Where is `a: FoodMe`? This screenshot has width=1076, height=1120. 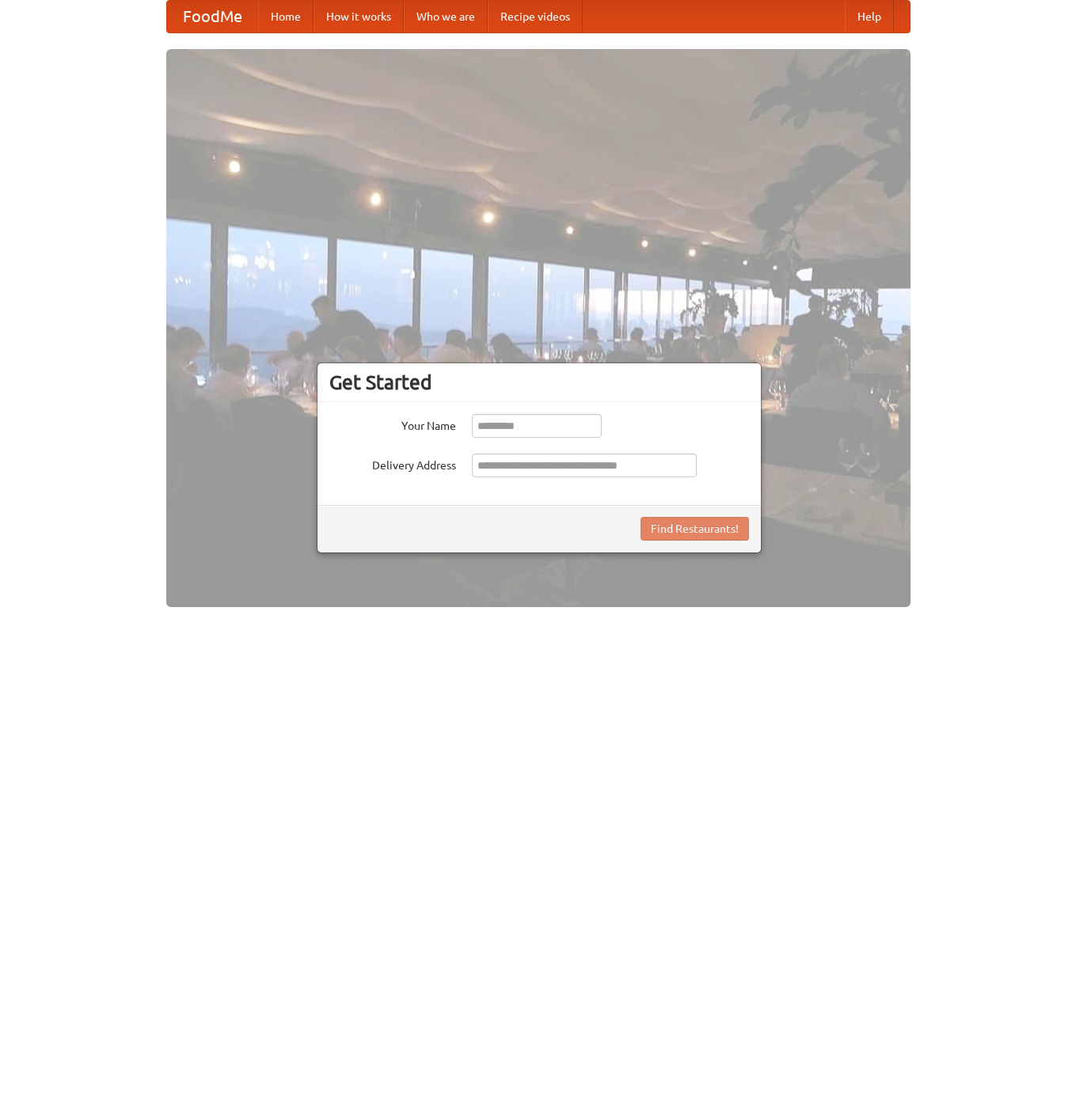 a: FoodMe is located at coordinates (212, 17).